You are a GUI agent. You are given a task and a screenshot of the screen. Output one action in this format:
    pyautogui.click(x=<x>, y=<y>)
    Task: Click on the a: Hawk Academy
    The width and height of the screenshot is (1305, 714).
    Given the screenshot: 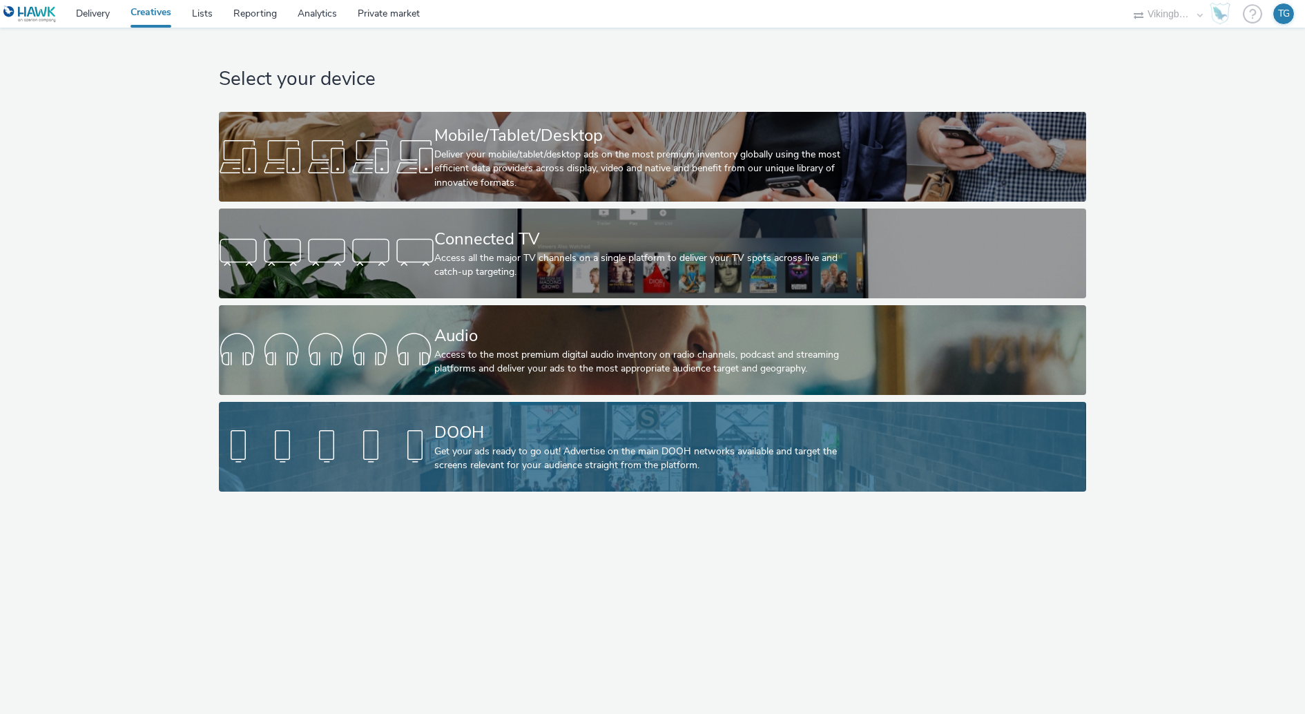 What is the action you would take?
    pyautogui.click(x=1223, y=14)
    